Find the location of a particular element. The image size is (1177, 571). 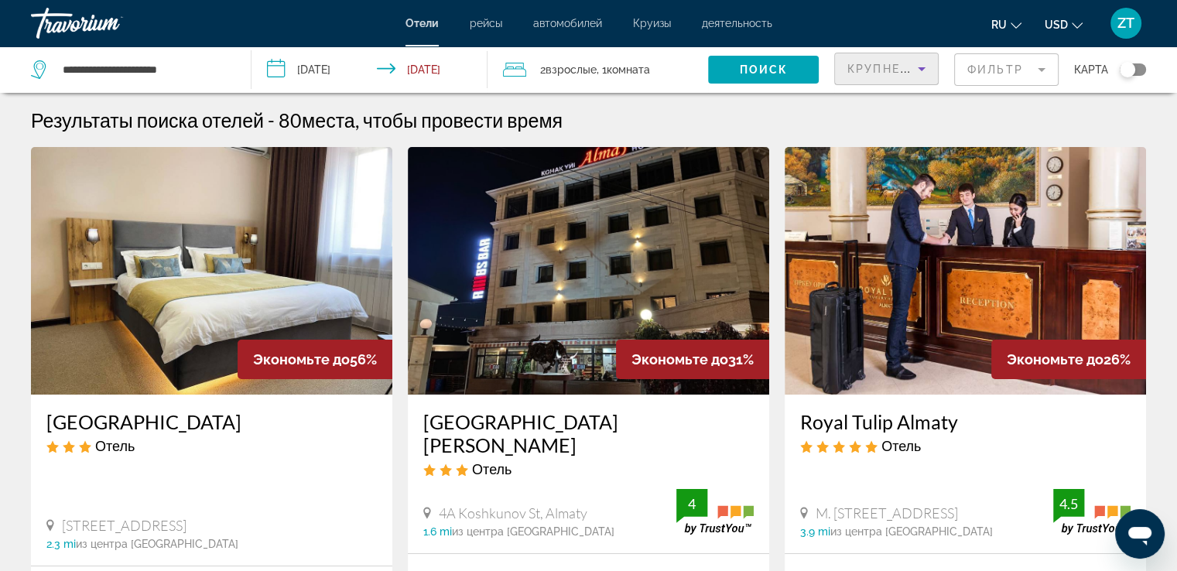

span: USD is located at coordinates (1056, 25).